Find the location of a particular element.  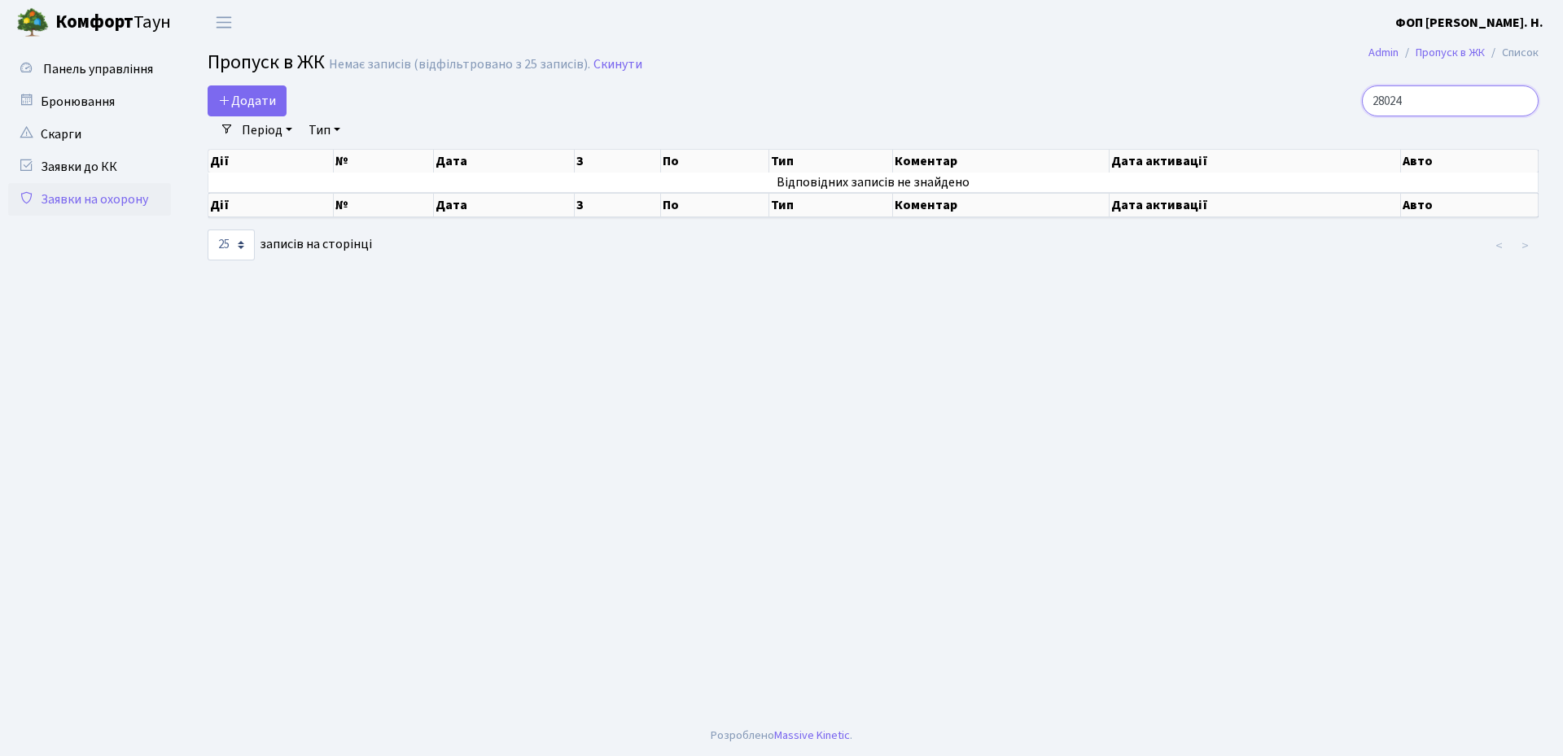

a: Панель управління is located at coordinates (90, 69).